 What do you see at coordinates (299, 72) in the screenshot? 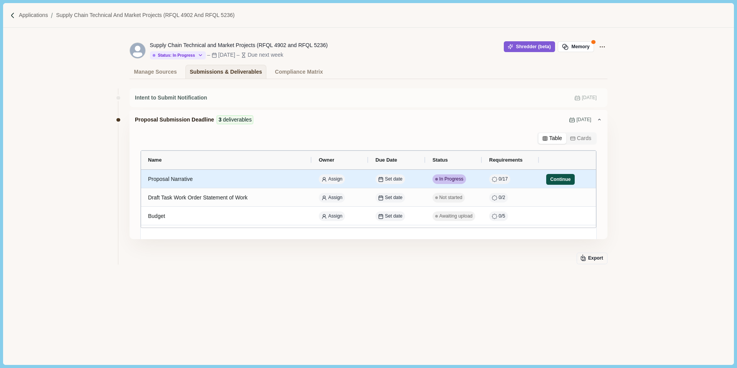
I see `div: Compliance Matrix` at bounding box center [299, 72].